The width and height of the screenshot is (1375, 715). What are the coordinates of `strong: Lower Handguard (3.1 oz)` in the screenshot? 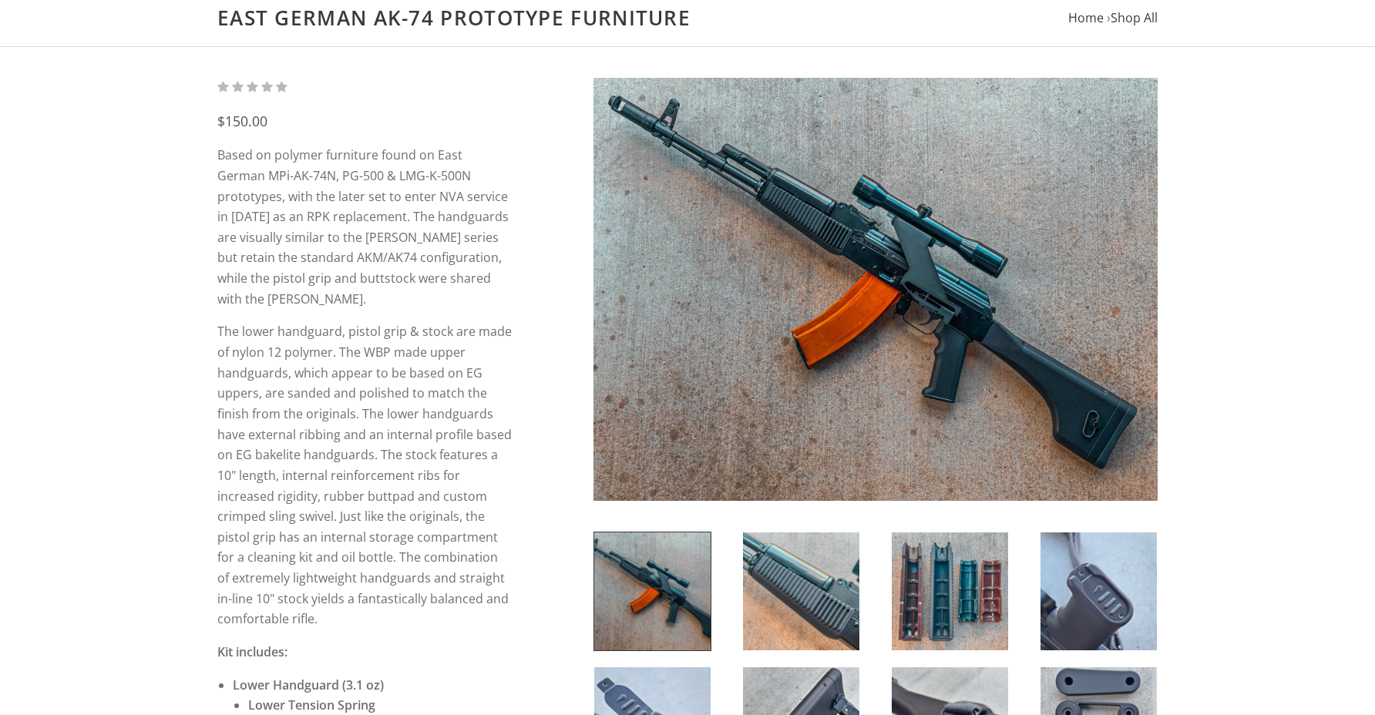 It's located at (308, 685).